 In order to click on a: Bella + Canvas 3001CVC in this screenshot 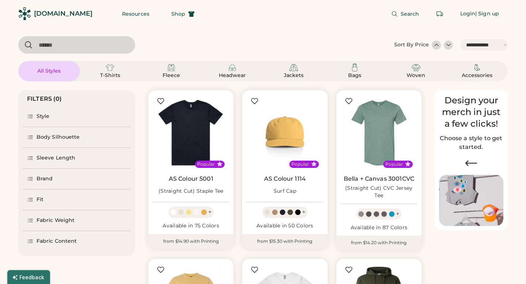, I will do `click(379, 179)`.